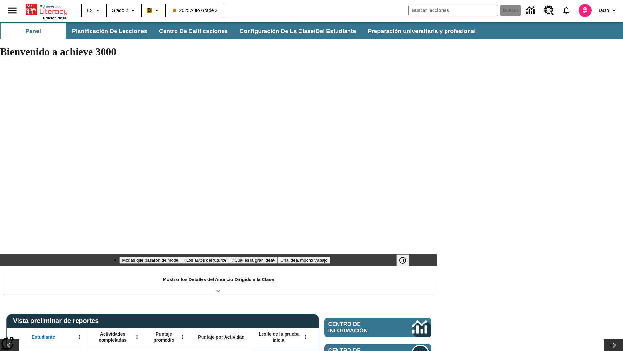  Describe the element at coordinates (549, 10) in the screenshot. I see `a: Centro de recursos, Se abrirá en una pestaña nueva.` at that location.